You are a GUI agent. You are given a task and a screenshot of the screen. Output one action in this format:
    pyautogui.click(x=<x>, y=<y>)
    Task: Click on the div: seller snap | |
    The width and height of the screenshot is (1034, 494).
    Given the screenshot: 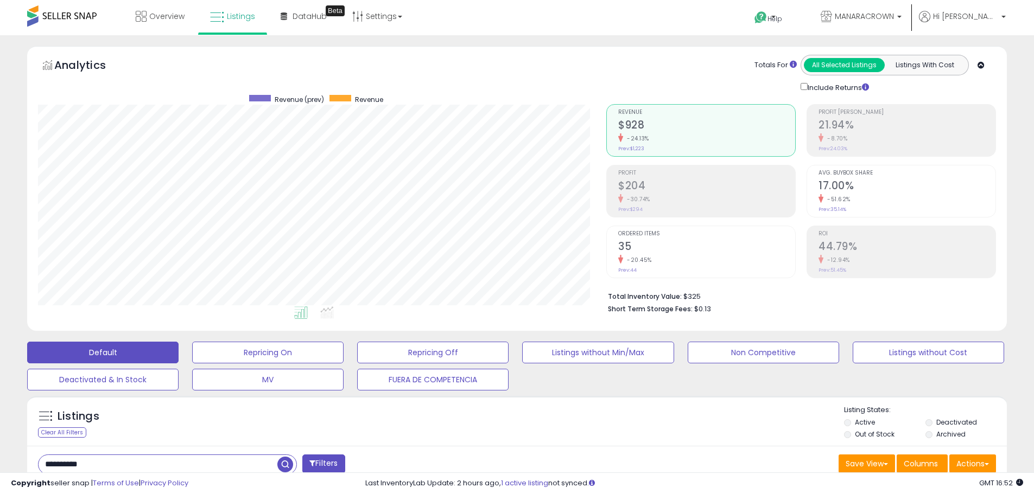 What is the action you would take?
    pyautogui.click(x=99, y=483)
    